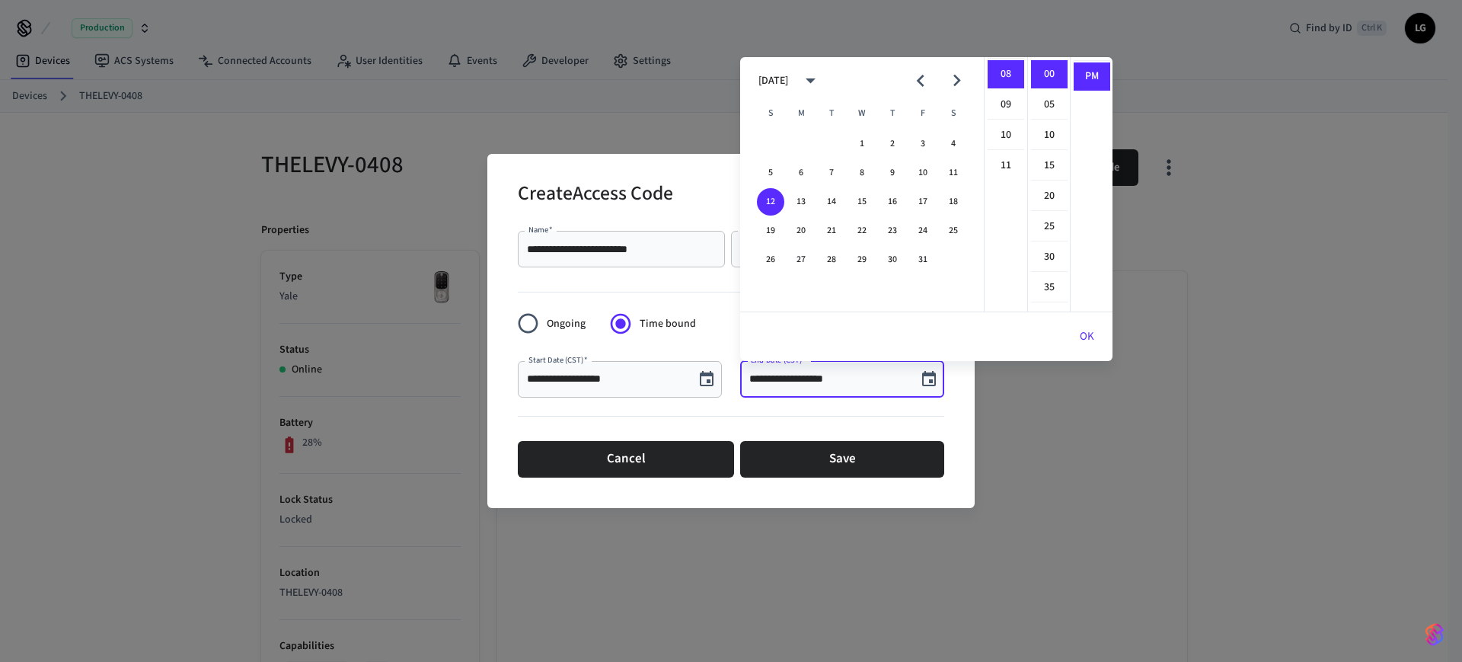 The height and width of the screenshot is (662, 1462). What do you see at coordinates (668, 324) in the screenshot?
I see `span: Time bound` at bounding box center [668, 324].